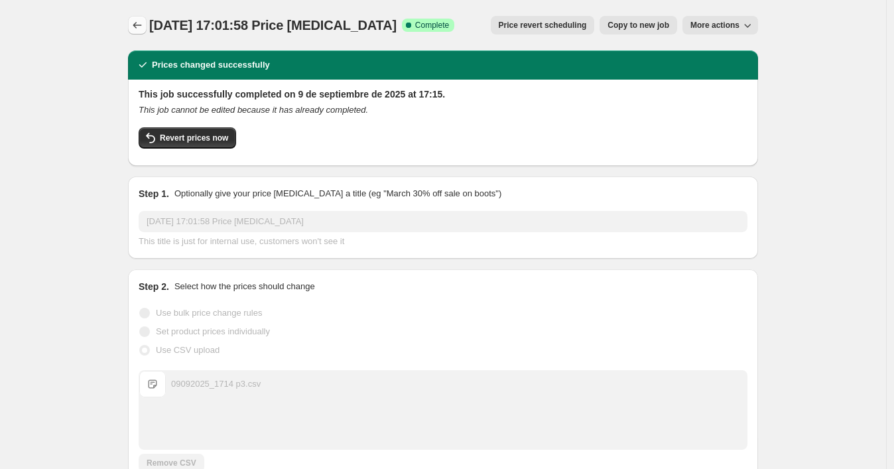 Image resolution: width=894 pixels, height=469 pixels. Describe the element at coordinates (211, 65) in the screenshot. I see `h2: Prices changed successfully` at that location.